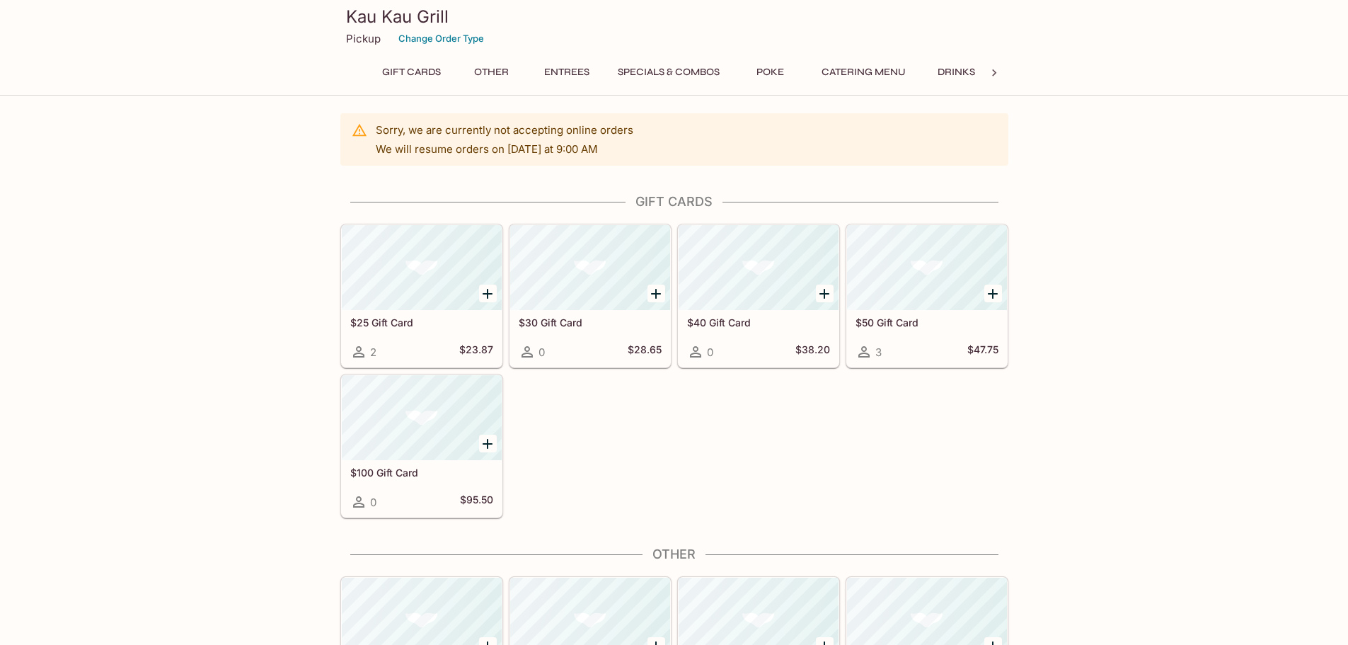  I want to click on button: Gift Cards, so click(411, 72).